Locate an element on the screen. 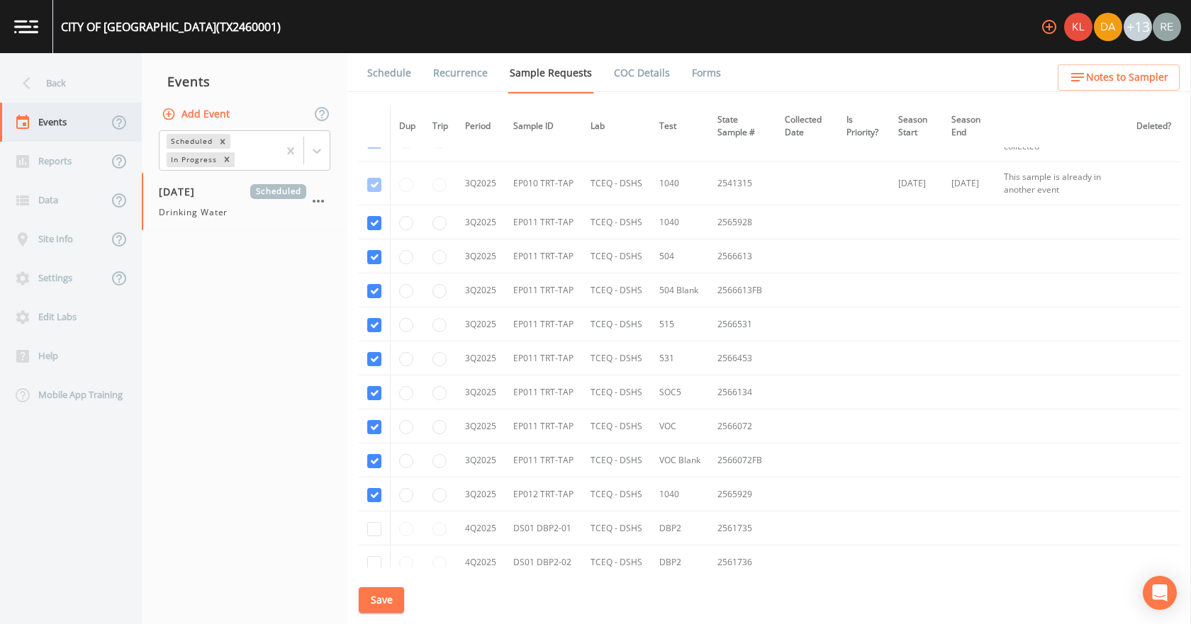  td: 2565929 is located at coordinates (742, 495).